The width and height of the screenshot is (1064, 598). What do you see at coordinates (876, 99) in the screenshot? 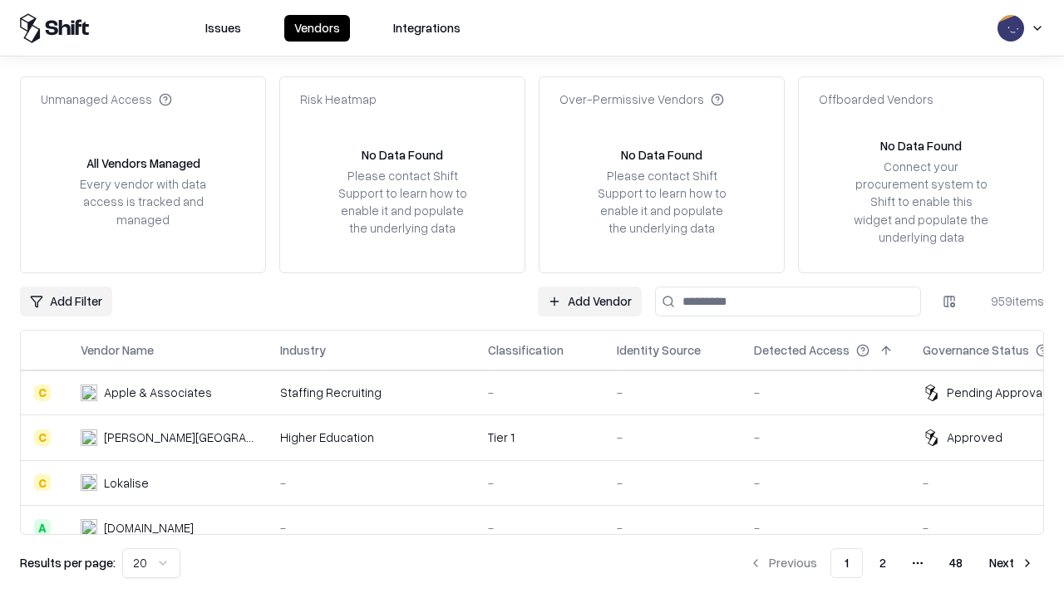
I see `div: Offboarded Vendors` at bounding box center [876, 99].